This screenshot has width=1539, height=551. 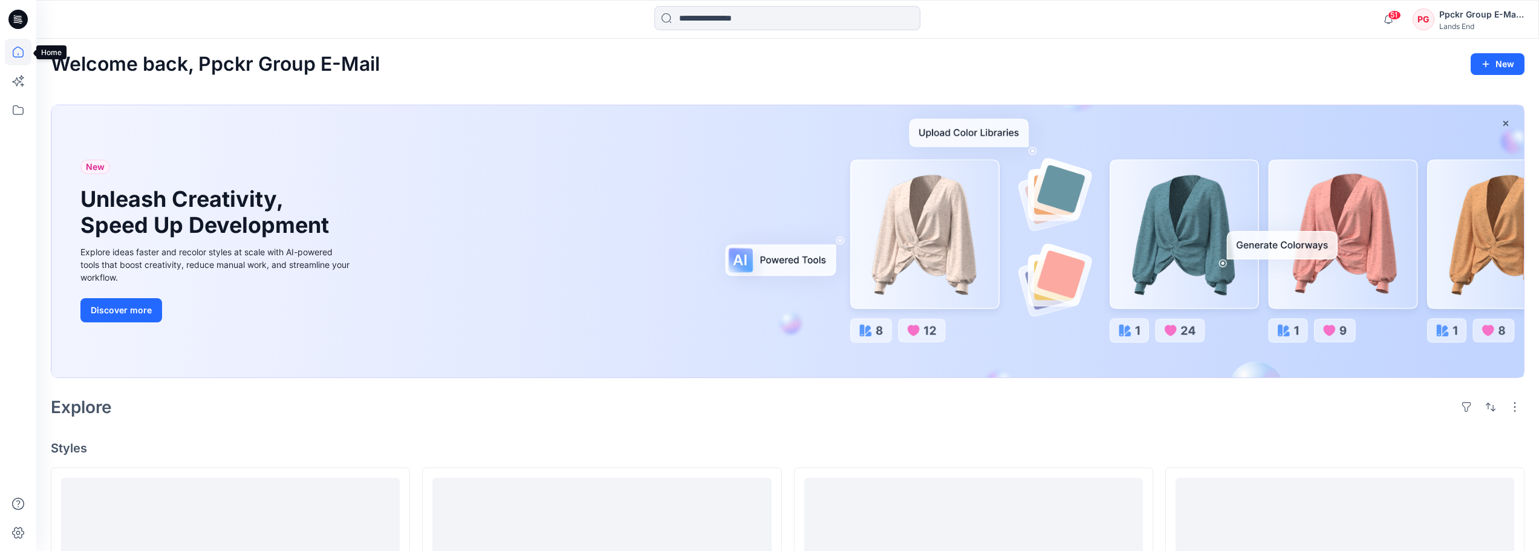 I want to click on div: PG, so click(x=1424, y=19).